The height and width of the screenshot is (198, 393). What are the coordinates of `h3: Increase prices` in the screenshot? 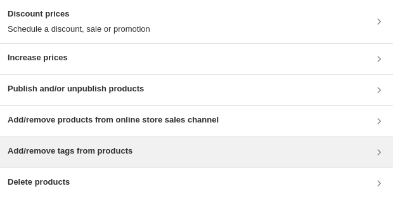 It's located at (37, 58).